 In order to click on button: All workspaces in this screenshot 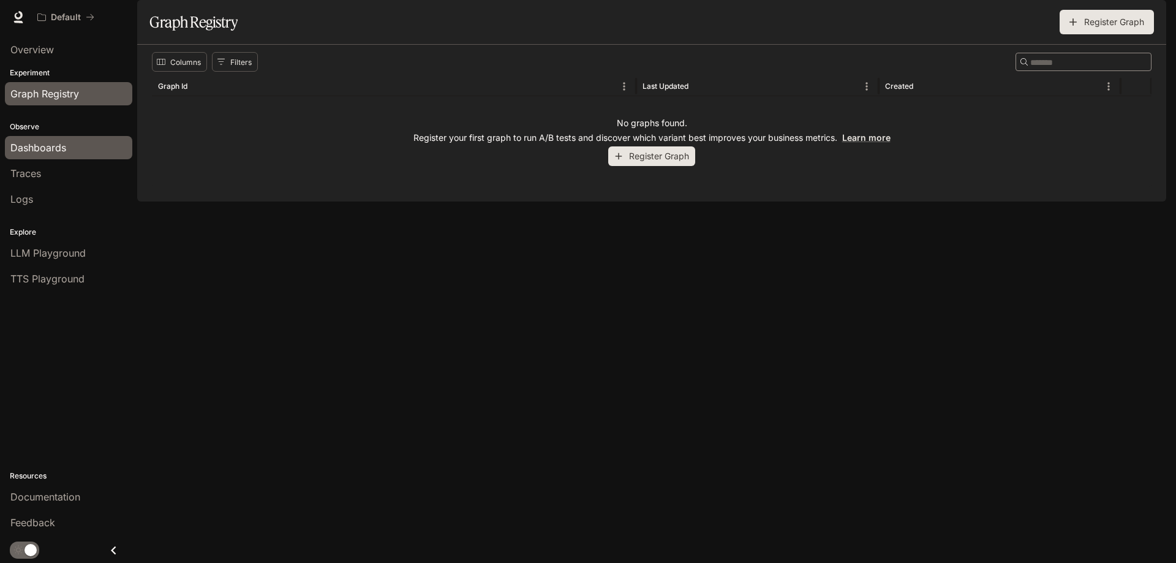, I will do `click(66, 17)`.